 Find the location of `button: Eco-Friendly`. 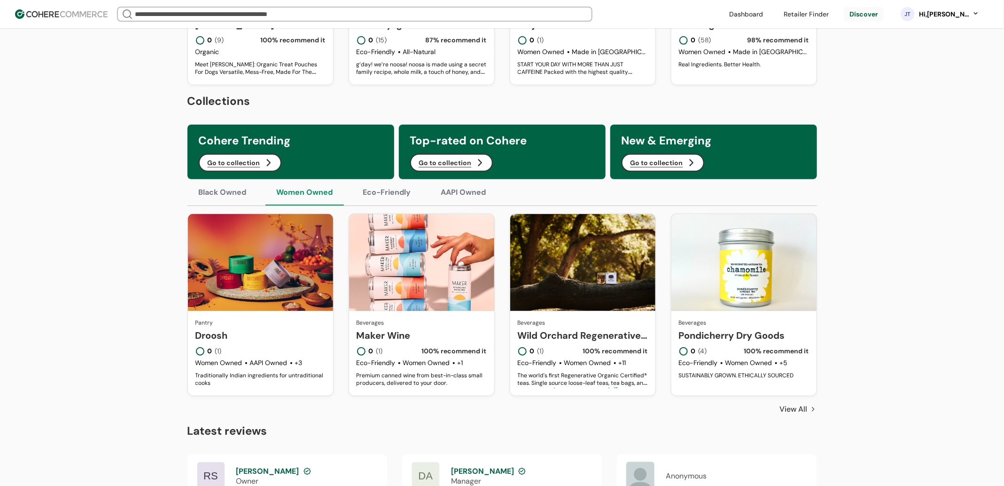

button: Eco-Friendly is located at coordinates (387, 192).